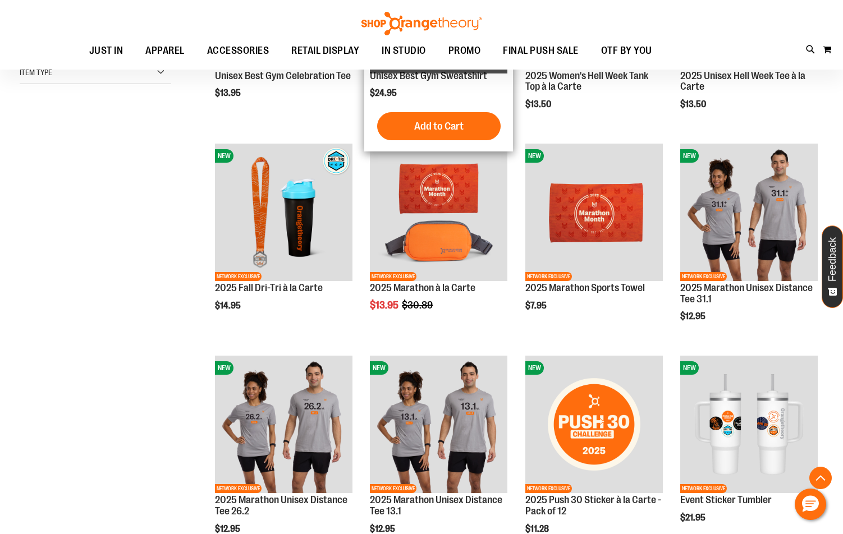  What do you see at coordinates (537, 306) in the screenshot?
I see `span: $7.95` at bounding box center [537, 306].